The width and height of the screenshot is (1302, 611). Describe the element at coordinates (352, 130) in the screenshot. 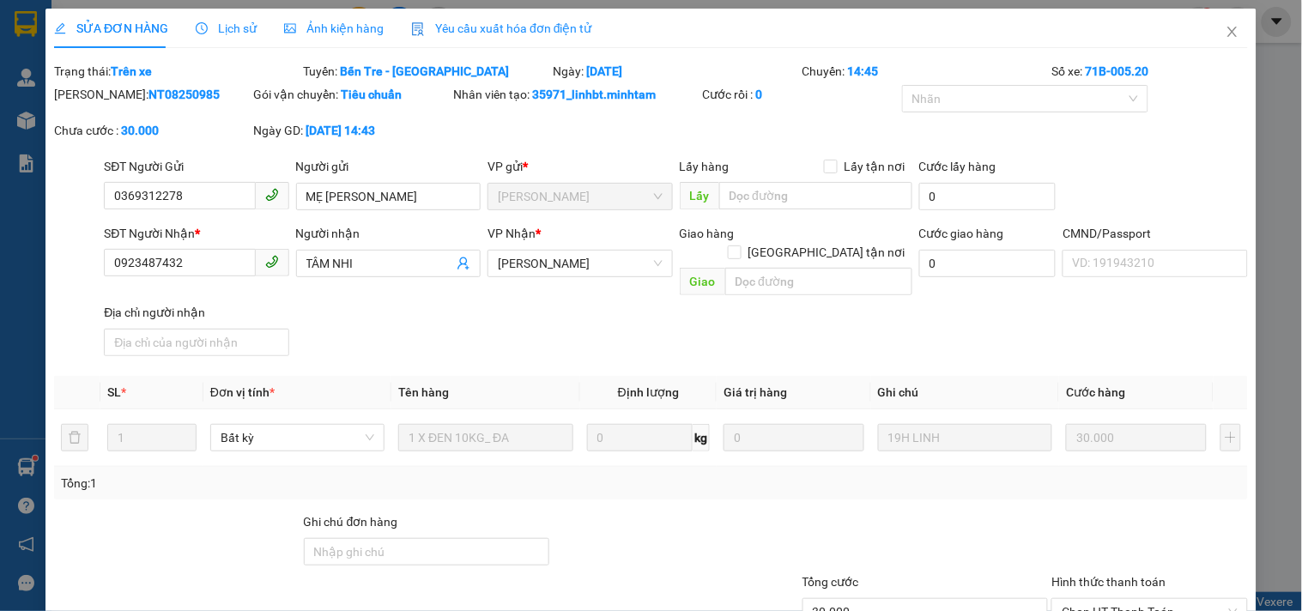

I see `div: Ngày GD:` at that location.